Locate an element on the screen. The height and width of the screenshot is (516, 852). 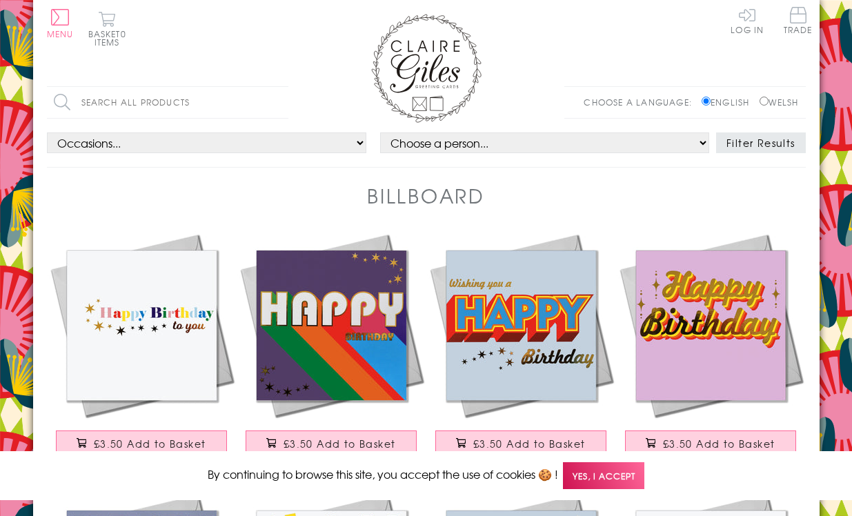
input: Search is located at coordinates (281, 102).